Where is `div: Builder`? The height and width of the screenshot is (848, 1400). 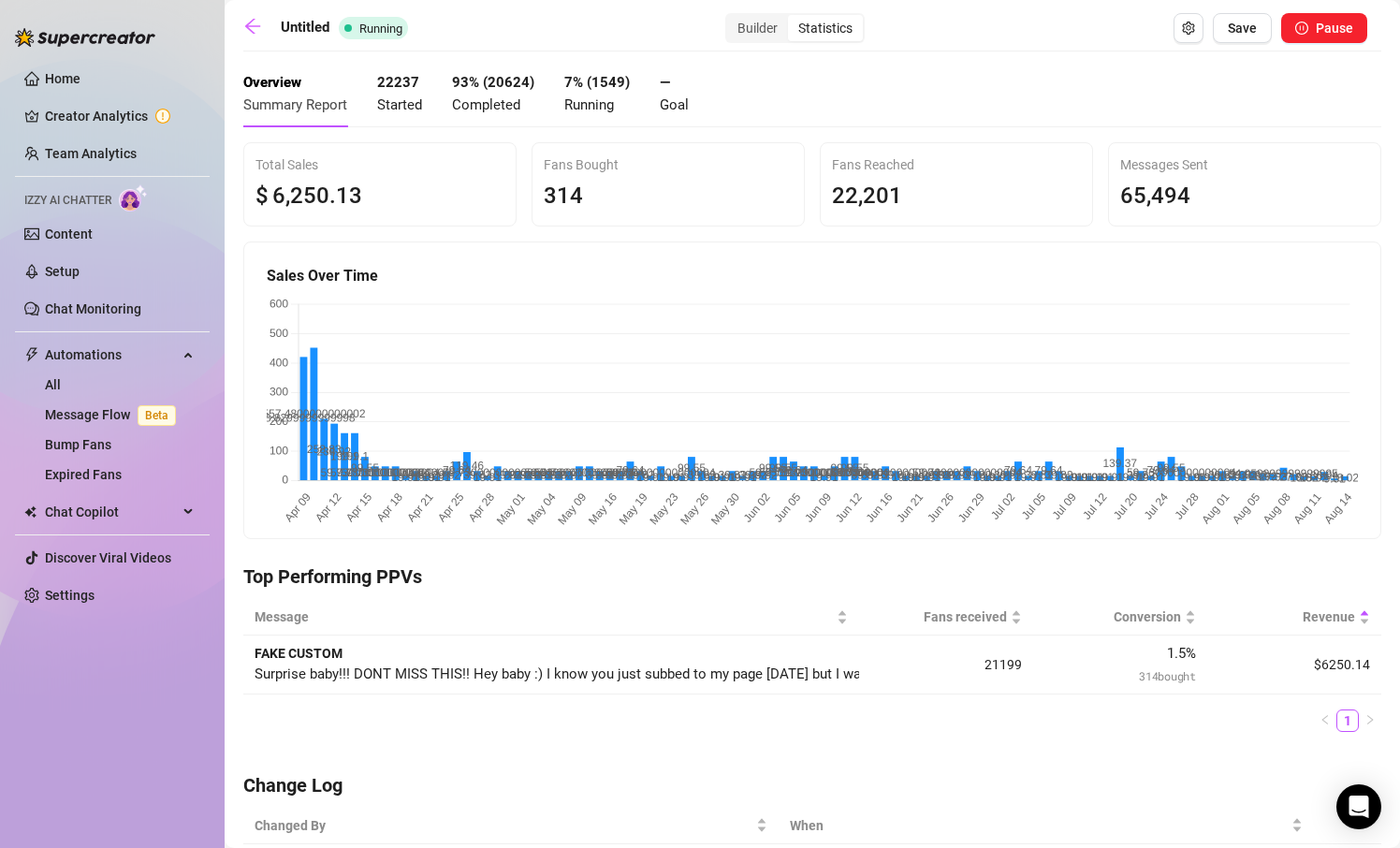
div: Builder is located at coordinates (757, 28).